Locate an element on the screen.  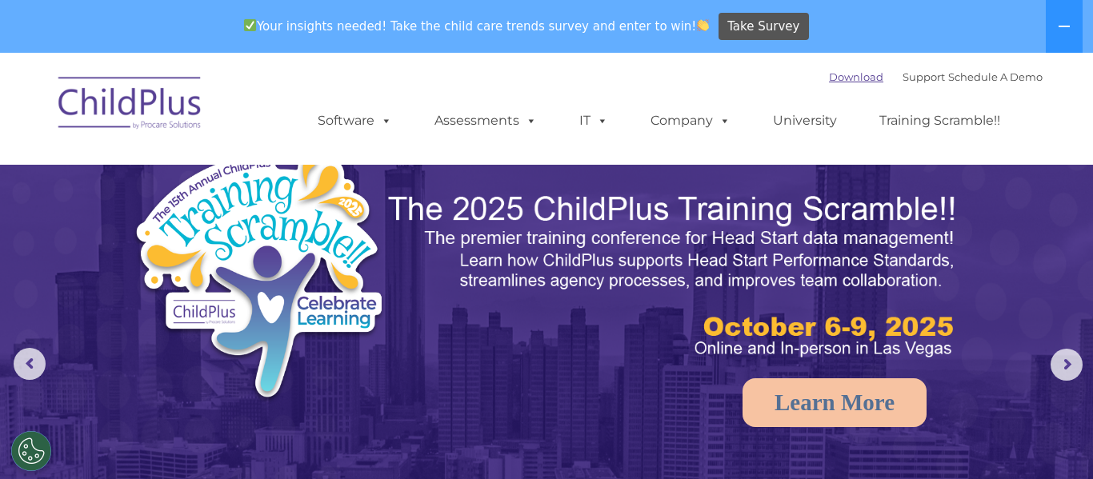
a: University is located at coordinates (805, 121).